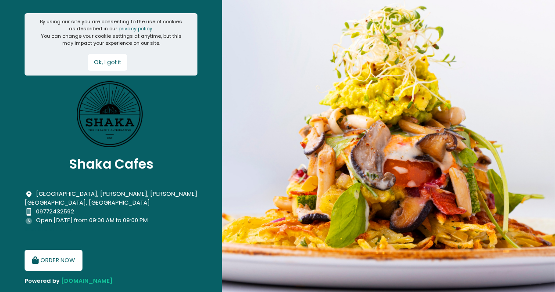 The image size is (555, 292). I want to click on button: Ok, I got it, so click(108, 62).